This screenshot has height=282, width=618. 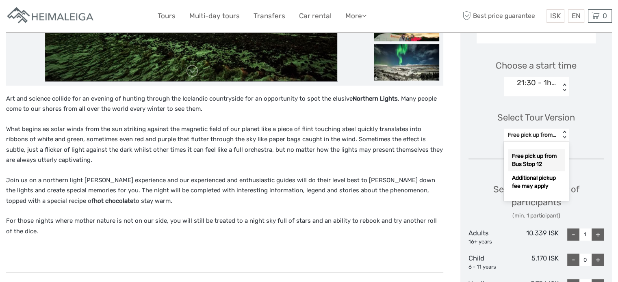 What do you see at coordinates (536, 262) in the screenshot?
I see `div: 5.170 ISK` at bounding box center [536, 262].